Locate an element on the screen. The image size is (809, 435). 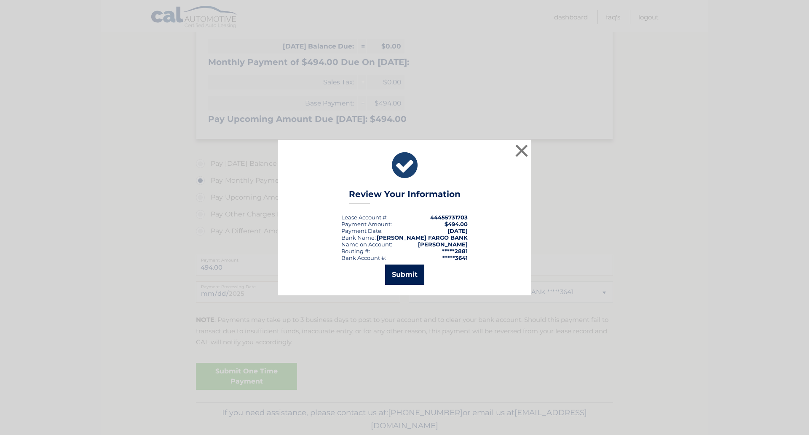
div: Name on Account: is located at coordinates (367, 244).